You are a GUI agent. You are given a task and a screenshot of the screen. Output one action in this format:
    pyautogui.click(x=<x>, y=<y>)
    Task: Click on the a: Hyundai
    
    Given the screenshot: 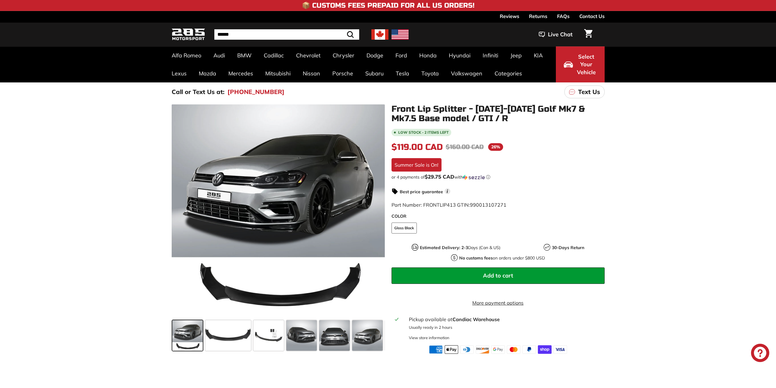 What is the action you would take?
    pyautogui.click(x=459, y=55)
    